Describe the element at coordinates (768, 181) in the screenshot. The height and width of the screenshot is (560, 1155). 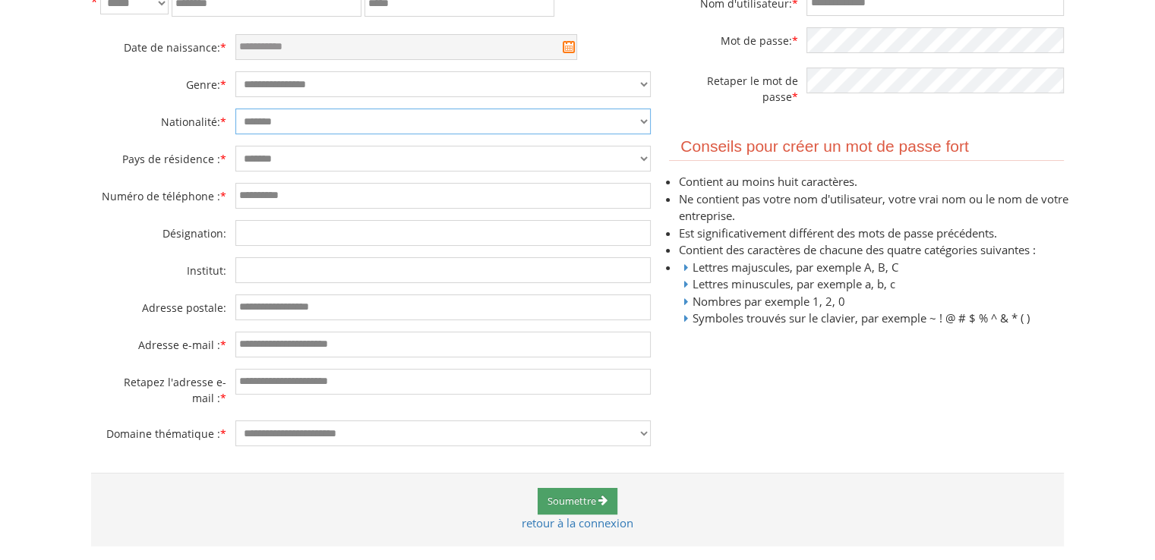
I see `font: Contient au moins huit caractères.` at that location.